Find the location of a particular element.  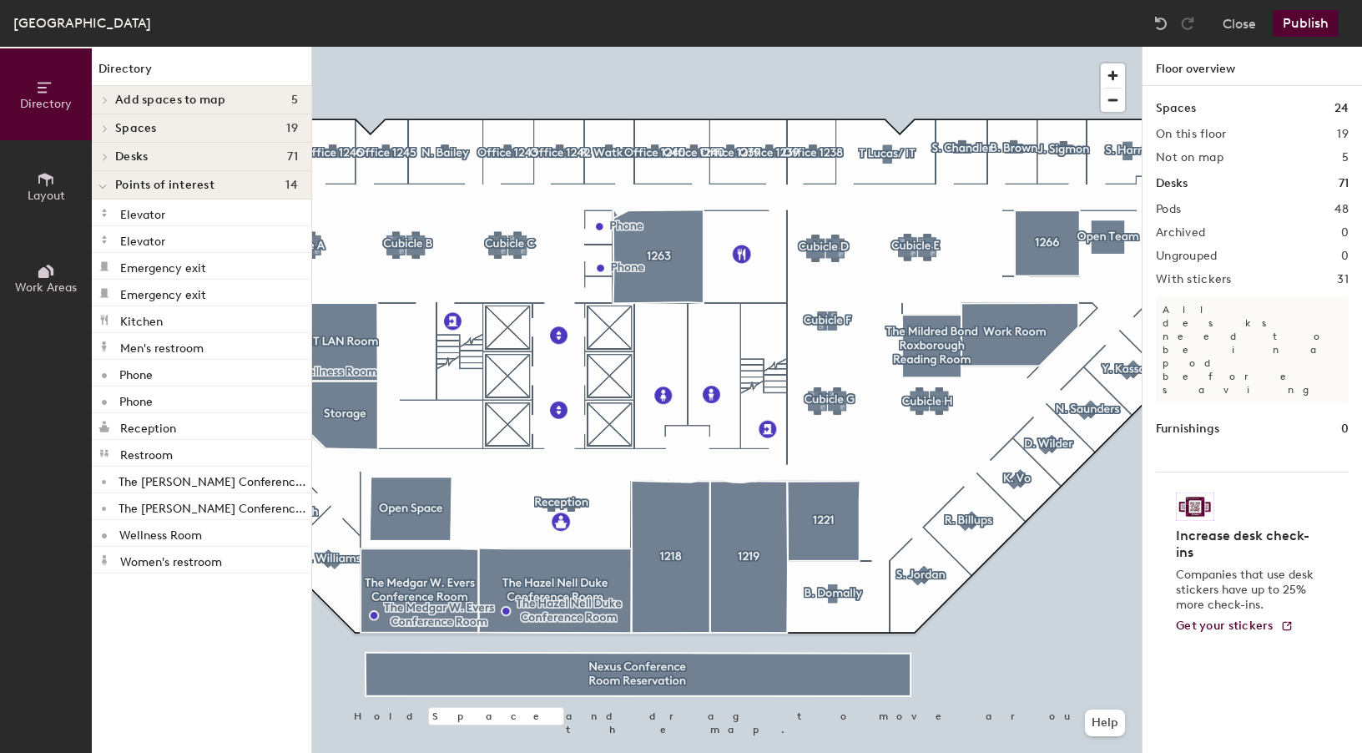

h2: Not on map is located at coordinates (1189, 158).